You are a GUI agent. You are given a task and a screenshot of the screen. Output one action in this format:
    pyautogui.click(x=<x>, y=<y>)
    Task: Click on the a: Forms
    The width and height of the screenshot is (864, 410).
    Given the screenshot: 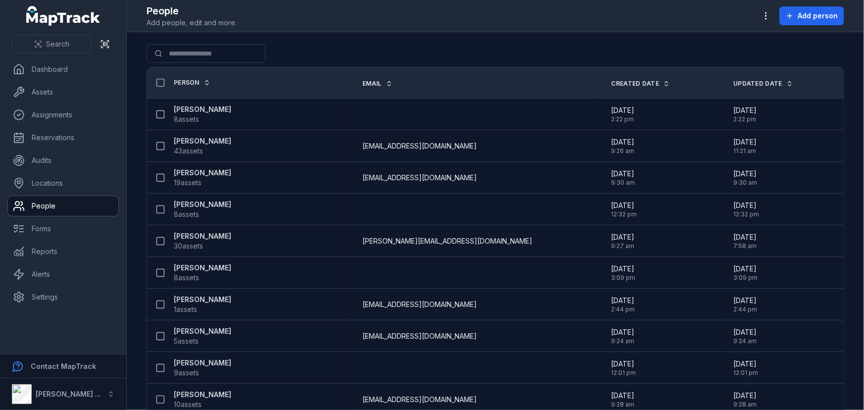 What is the action you would take?
    pyautogui.click(x=63, y=229)
    